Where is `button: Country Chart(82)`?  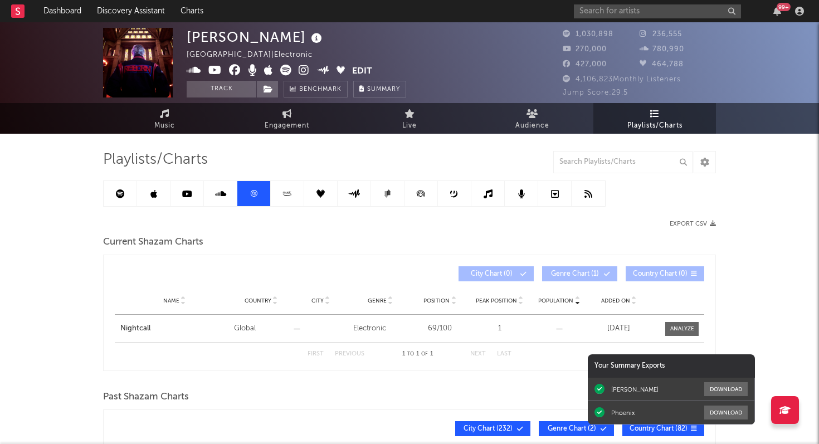 button: Country Chart(82) is located at coordinates (663, 428).